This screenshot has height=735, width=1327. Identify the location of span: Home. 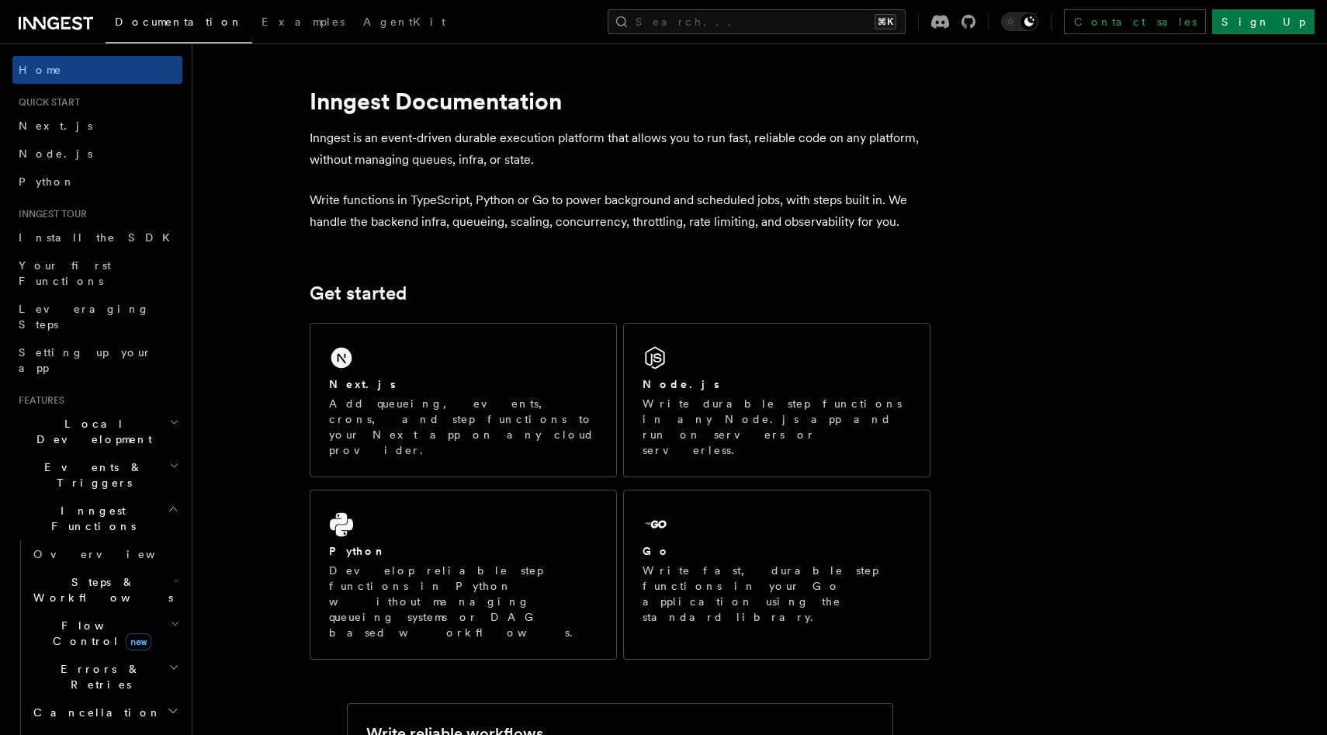
(40, 70).